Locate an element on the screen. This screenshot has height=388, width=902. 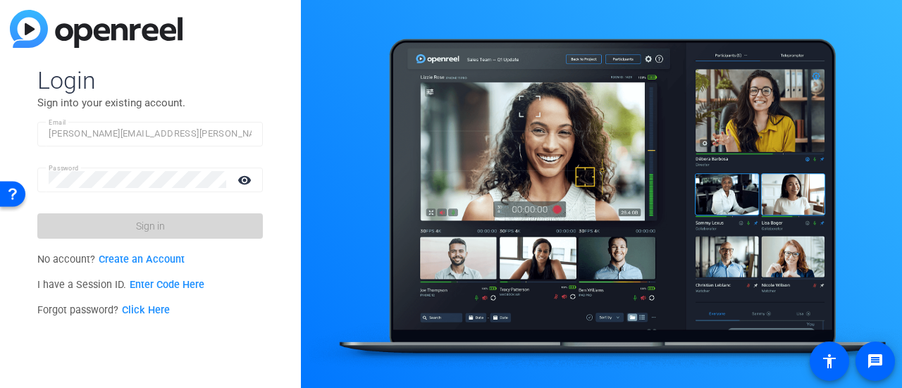
p: Sign into your existing account. is located at coordinates (150, 103).